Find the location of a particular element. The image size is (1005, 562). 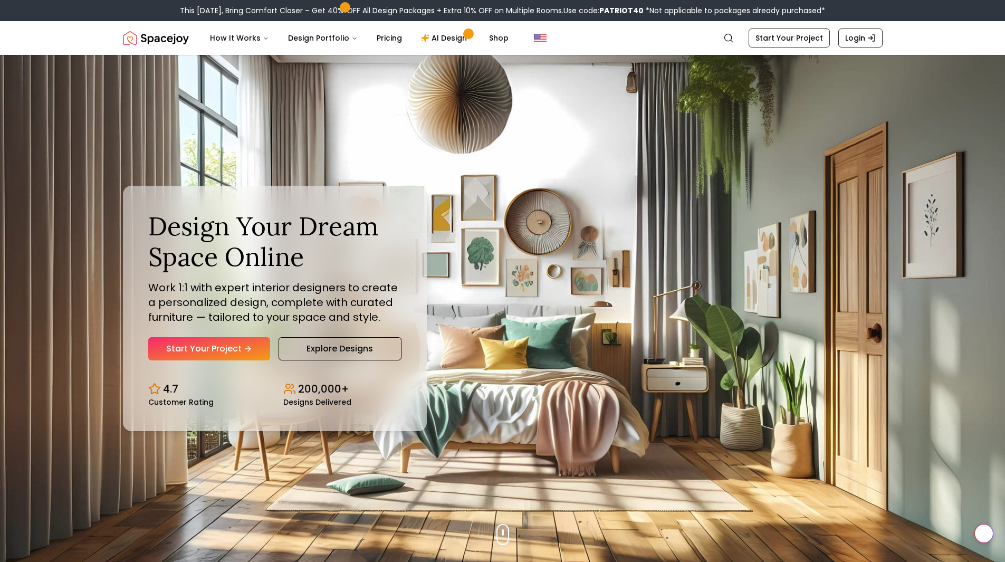

h1: Design Your Dream Space Online is located at coordinates (275, 241).